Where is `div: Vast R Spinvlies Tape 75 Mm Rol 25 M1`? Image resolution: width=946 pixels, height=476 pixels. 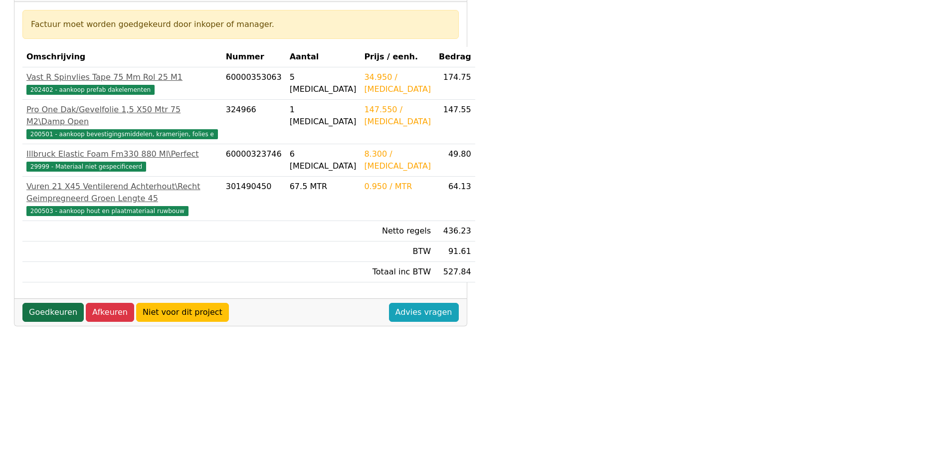
div: Vast R Spinvlies Tape 75 Mm Rol 25 M1 is located at coordinates (122, 77).